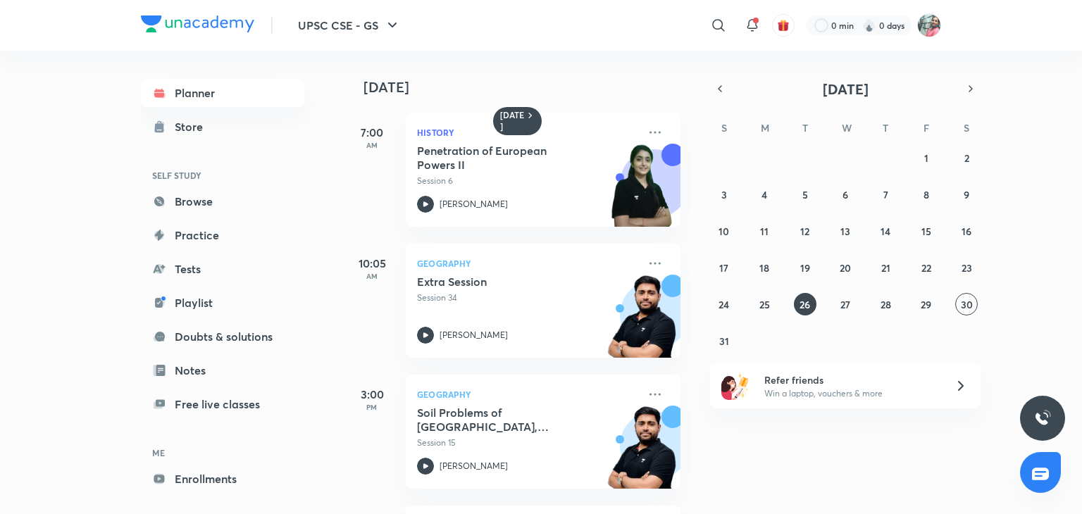  I want to click on p: History, so click(528, 132).